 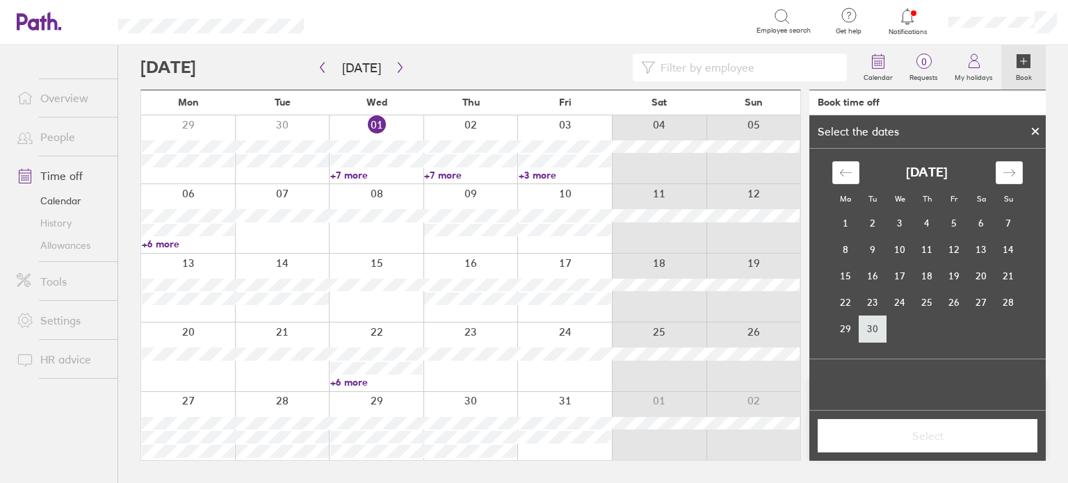 What do you see at coordinates (845, 223) in the screenshot?
I see `td: Monday, September 1, 2025` at bounding box center [845, 223].